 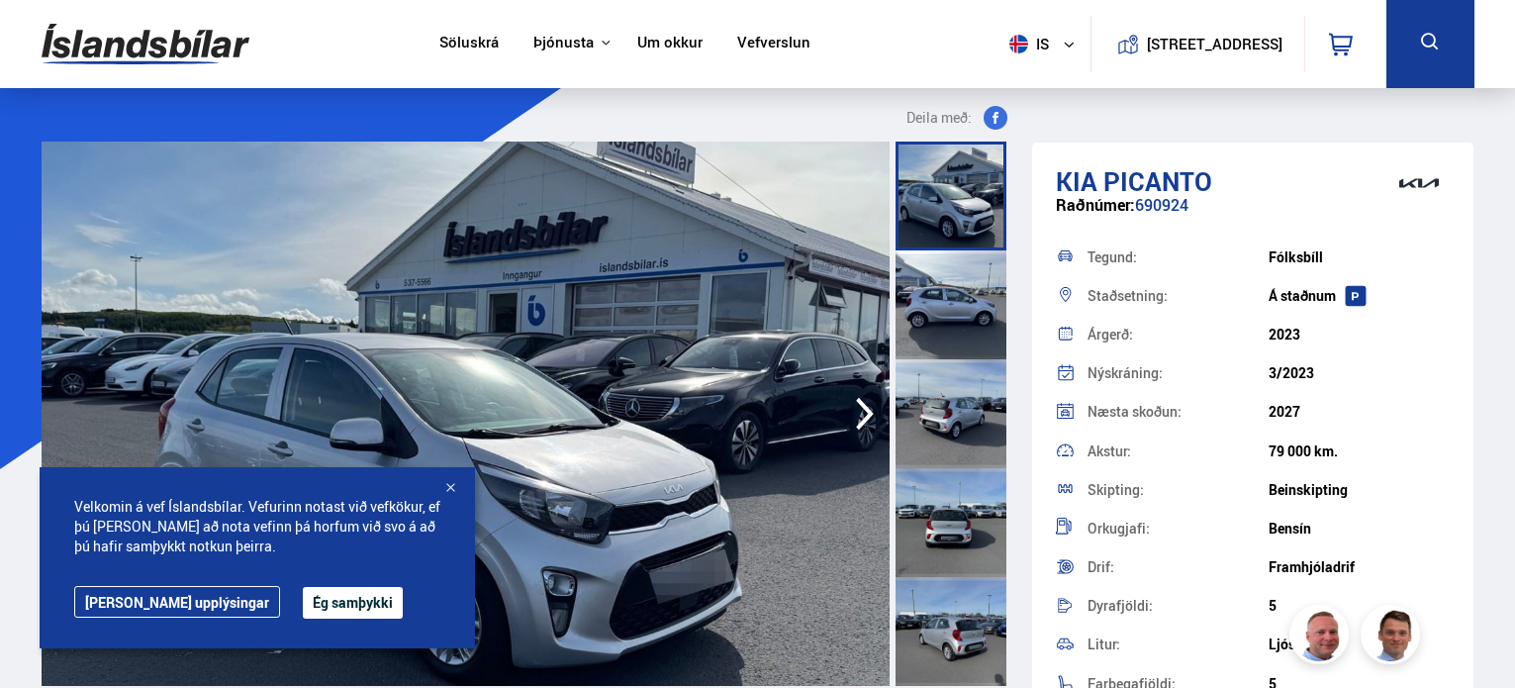 What do you see at coordinates (1359, 490) in the screenshot?
I see `div: Beinskipting` at bounding box center [1359, 490].